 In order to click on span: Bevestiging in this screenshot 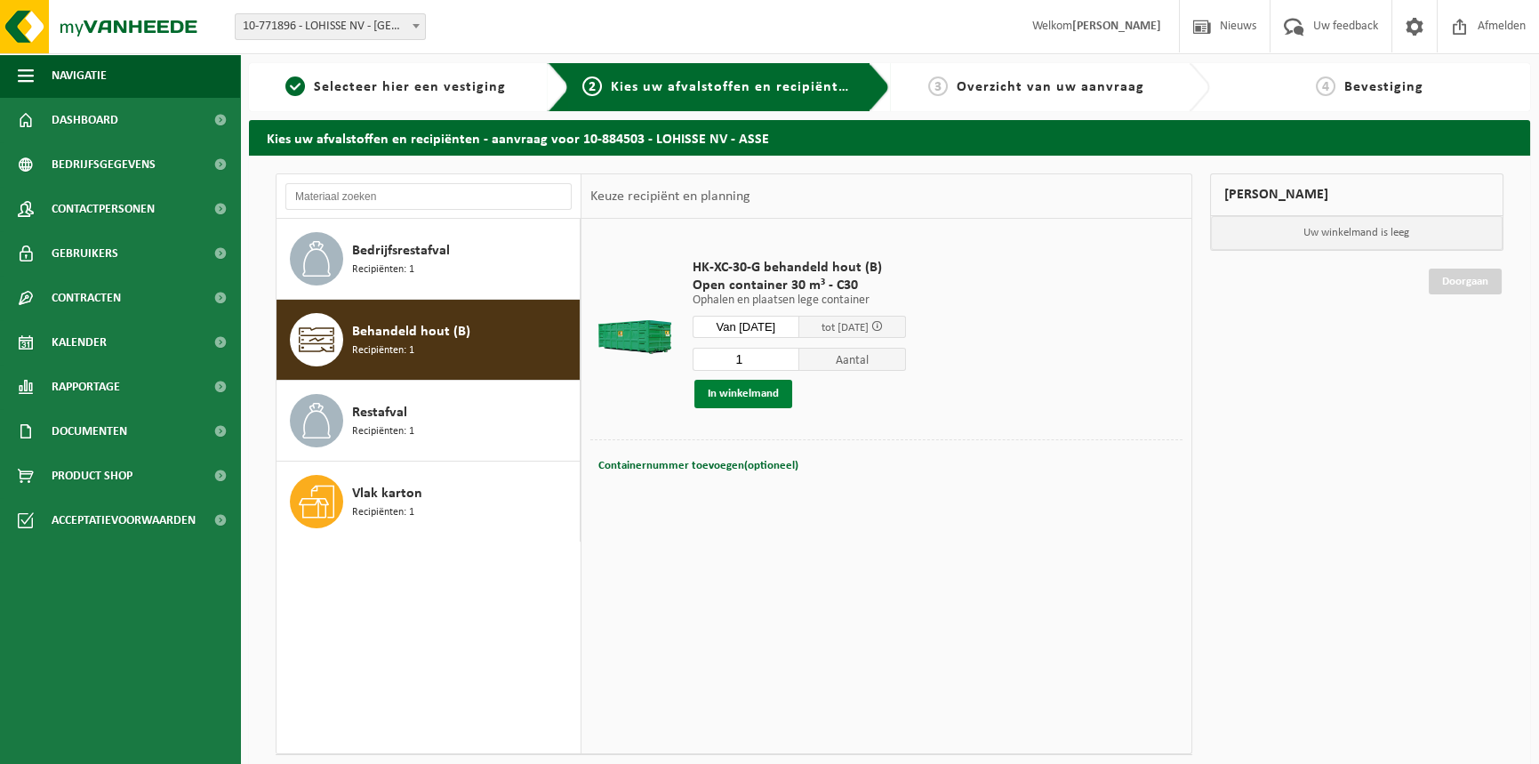, I will do `click(1384, 87)`.